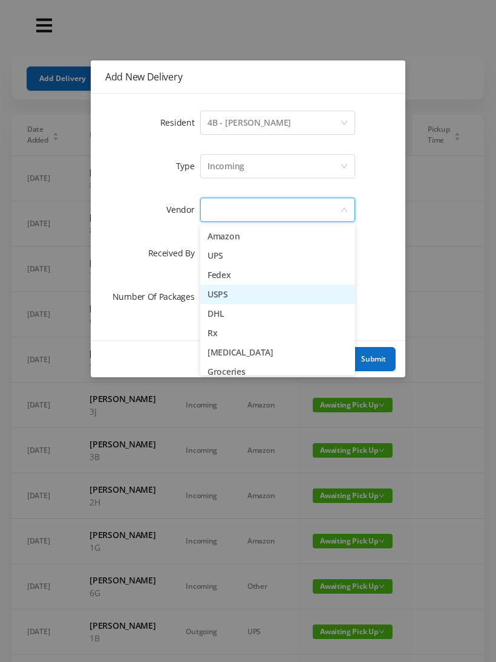 This screenshot has width=496, height=662. I want to click on label: Type, so click(188, 166).